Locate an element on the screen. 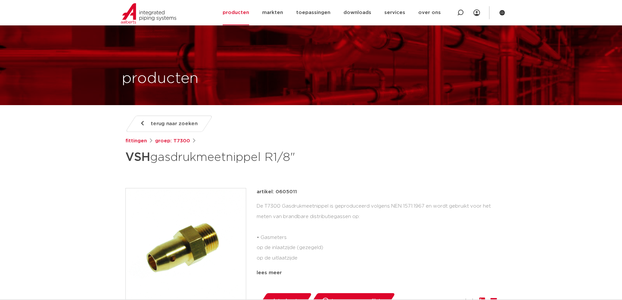 The height and width of the screenshot is (300, 622). a: fittingen is located at coordinates (136, 141).